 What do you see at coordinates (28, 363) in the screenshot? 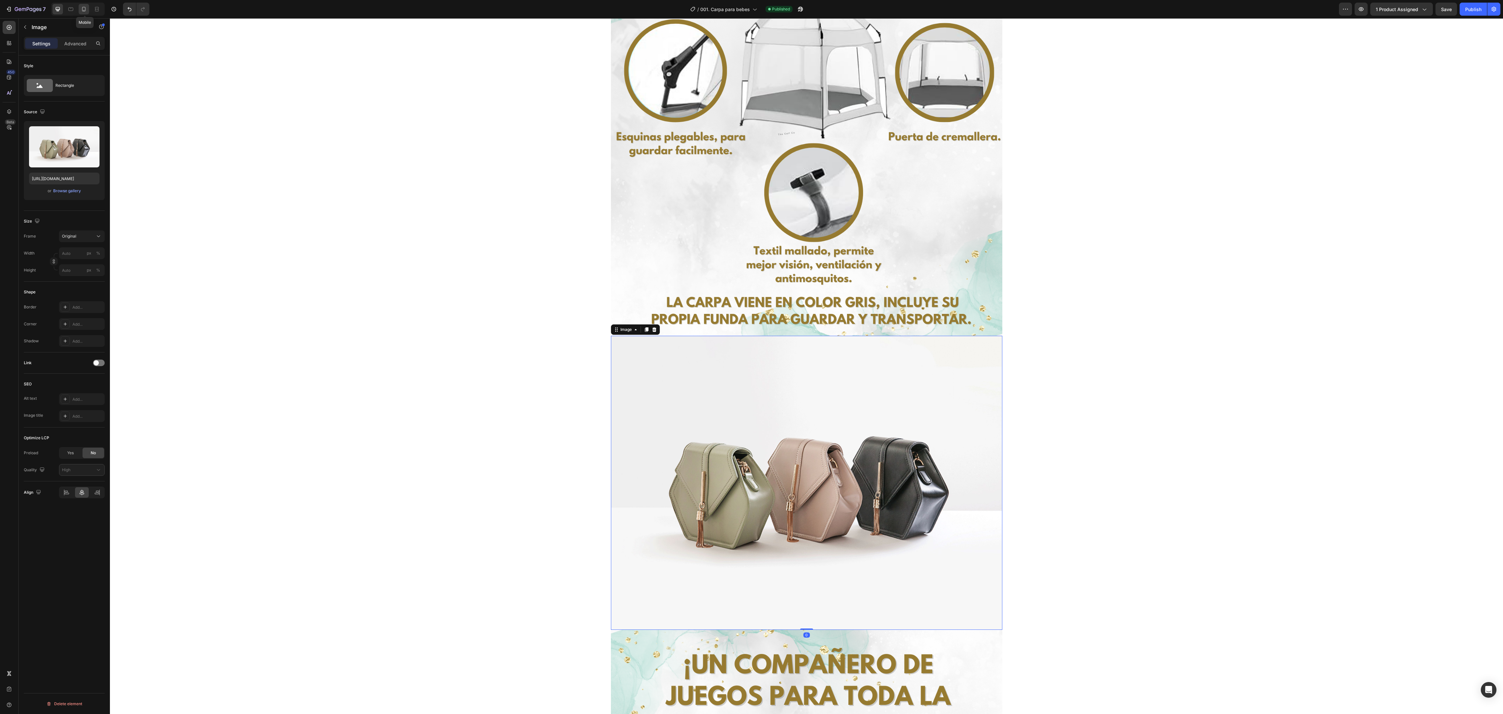
I see `div: Link` at bounding box center [28, 363].